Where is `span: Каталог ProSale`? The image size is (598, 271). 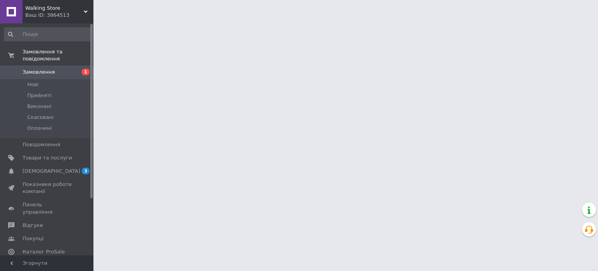
span: Каталог ProSale is located at coordinates (44, 252).